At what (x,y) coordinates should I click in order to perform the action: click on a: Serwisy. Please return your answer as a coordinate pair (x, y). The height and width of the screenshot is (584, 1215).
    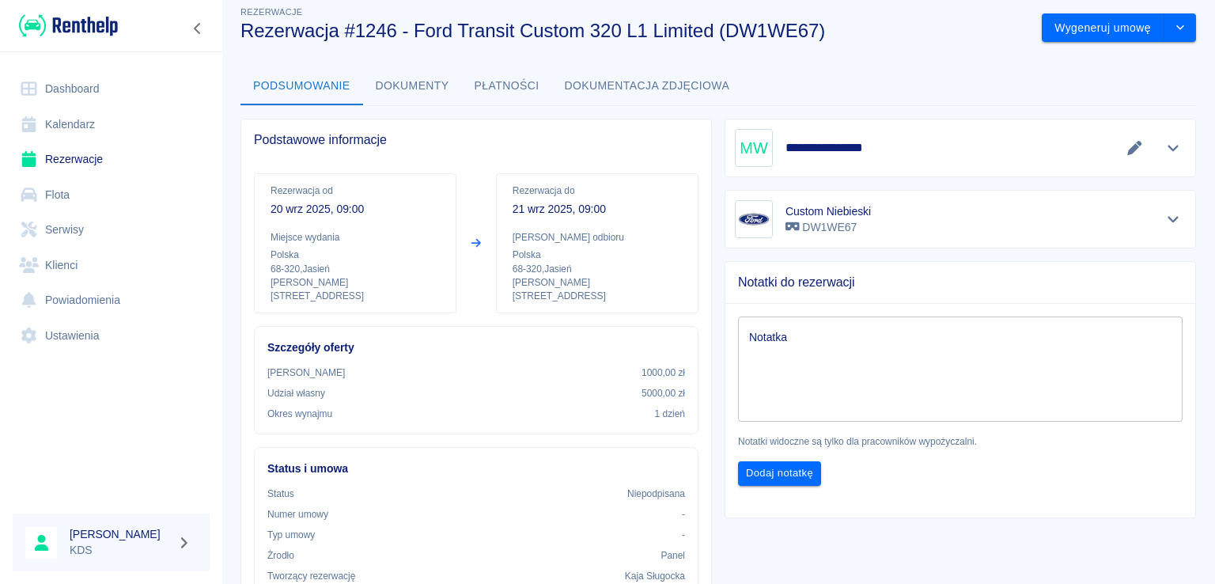
    Looking at the image, I should click on (111, 229).